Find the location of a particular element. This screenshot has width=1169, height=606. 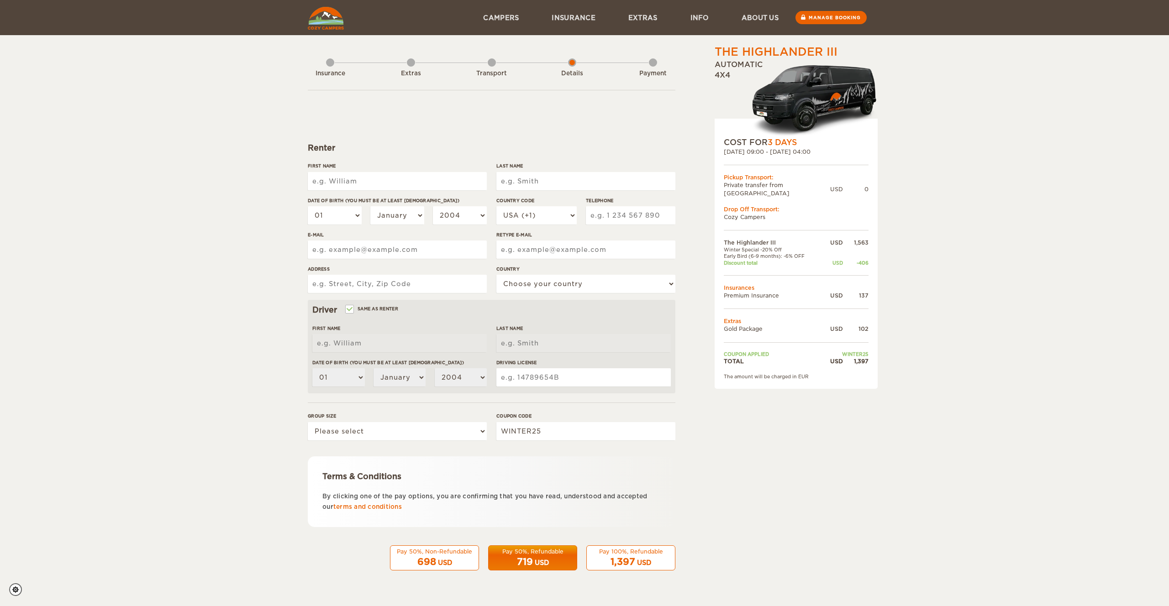

td: Insurances is located at coordinates (796, 288).